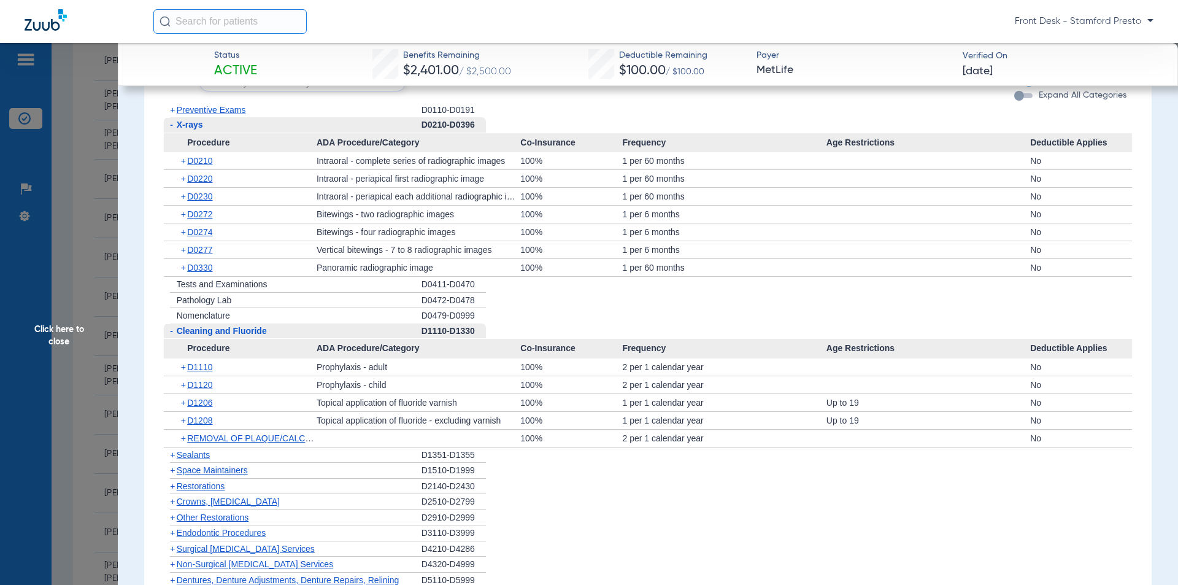 The width and height of the screenshot is (1178, 585). What do you see at coordinates (854, 70) in the screenshot?
I see `span: MetLife` at bounding box center [854, 70].